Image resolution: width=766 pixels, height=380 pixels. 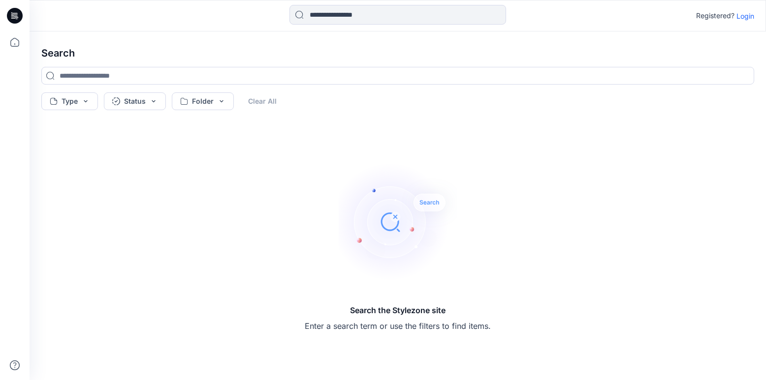 I want to click on p: Registered?, so click(x=715, y=16).